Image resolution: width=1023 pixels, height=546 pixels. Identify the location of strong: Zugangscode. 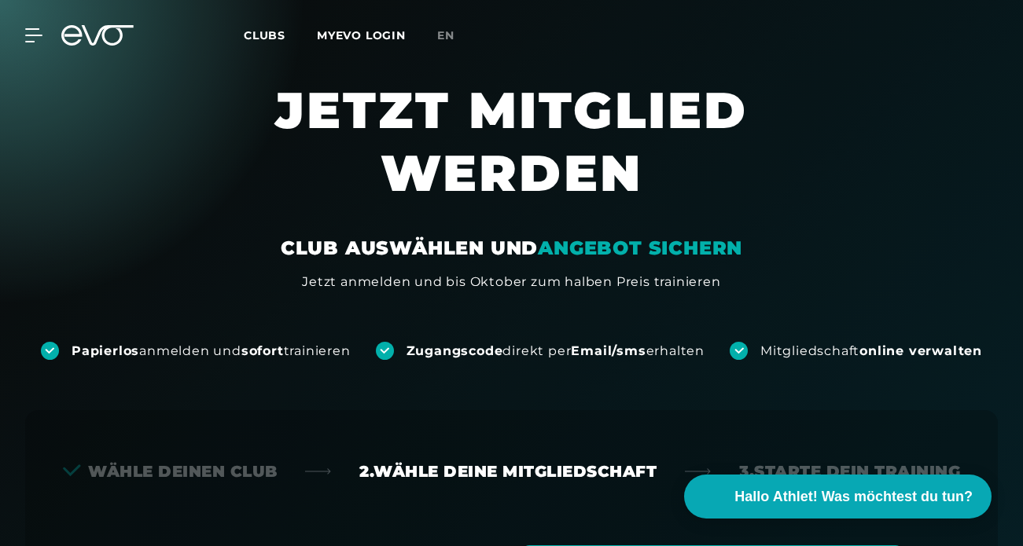
(454, 351).